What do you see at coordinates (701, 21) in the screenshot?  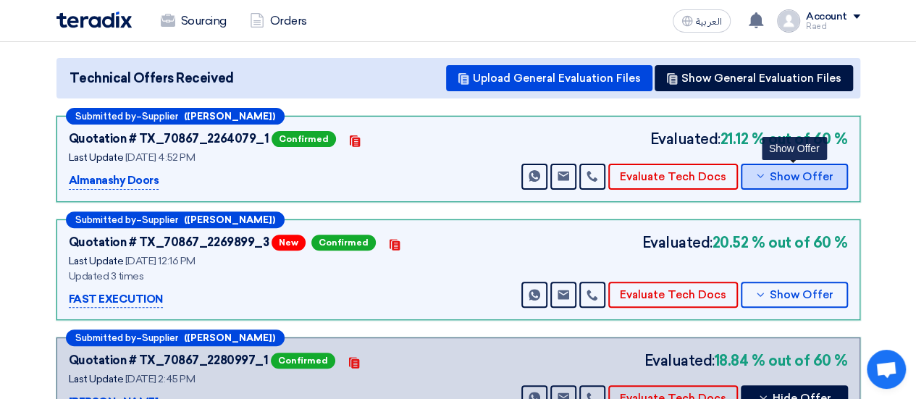 I see `button: العربية` at bounding box center [701, 21].